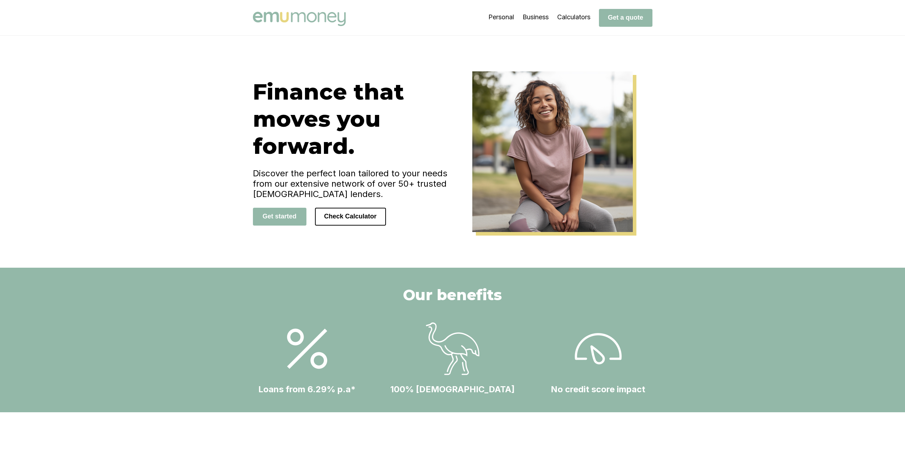 Image resolution: width=905 pixels, height=469 pixels. Describe the element at coordinates (350, 216) in the screenshot. I see `a: Check Calculator` at that location.